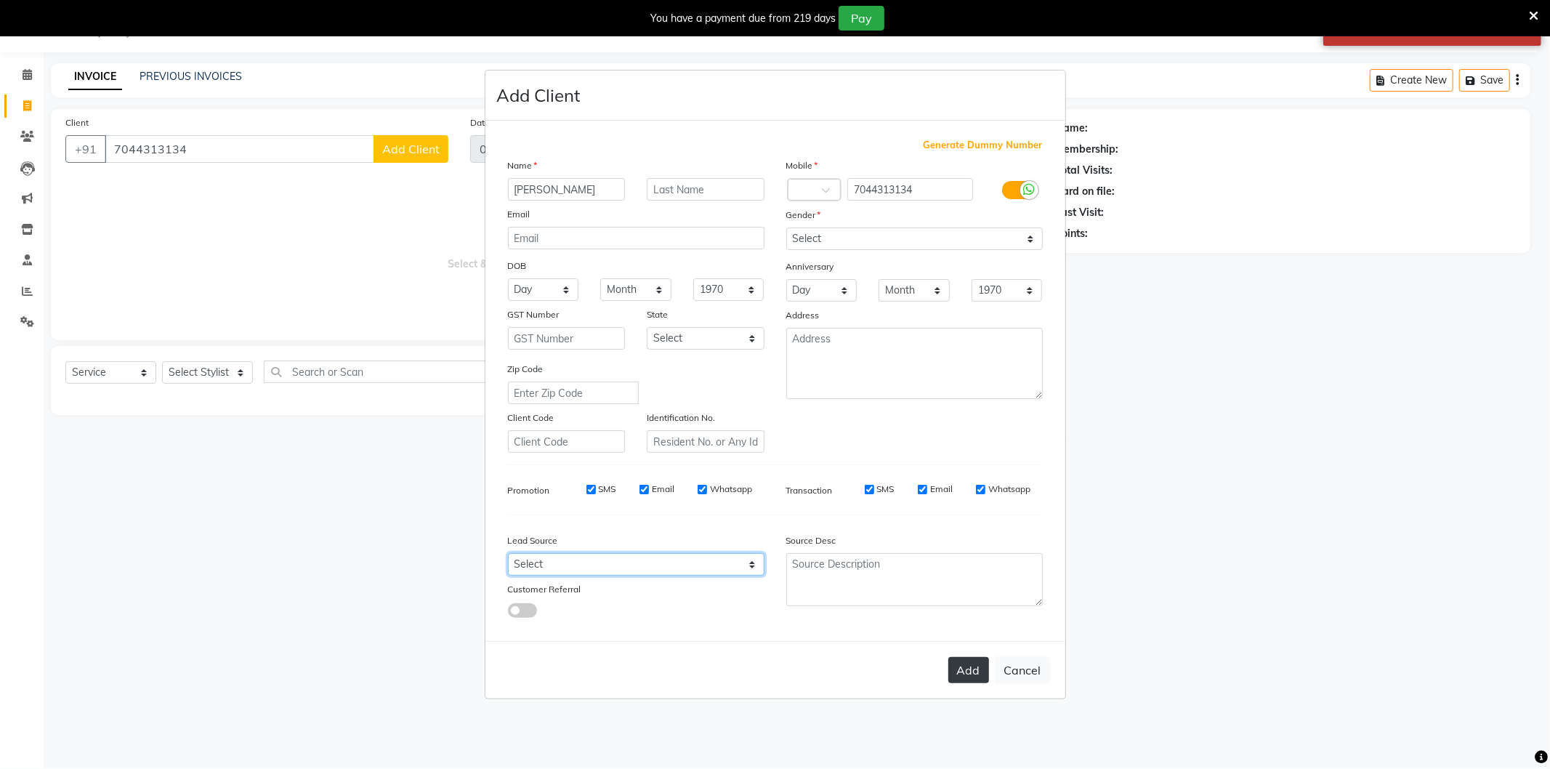  Describe the element at coordinates (706, 189) in the screenshot. I see `input: Last Name` at that location.